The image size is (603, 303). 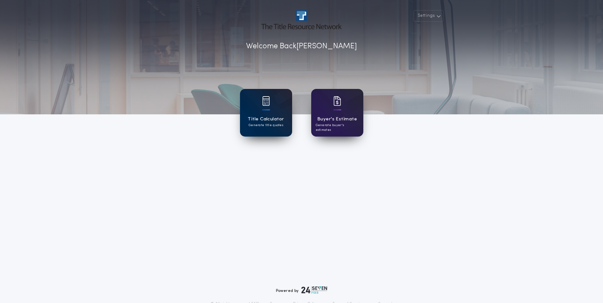 I want to click on img: logo, so click(x=314, y=290).